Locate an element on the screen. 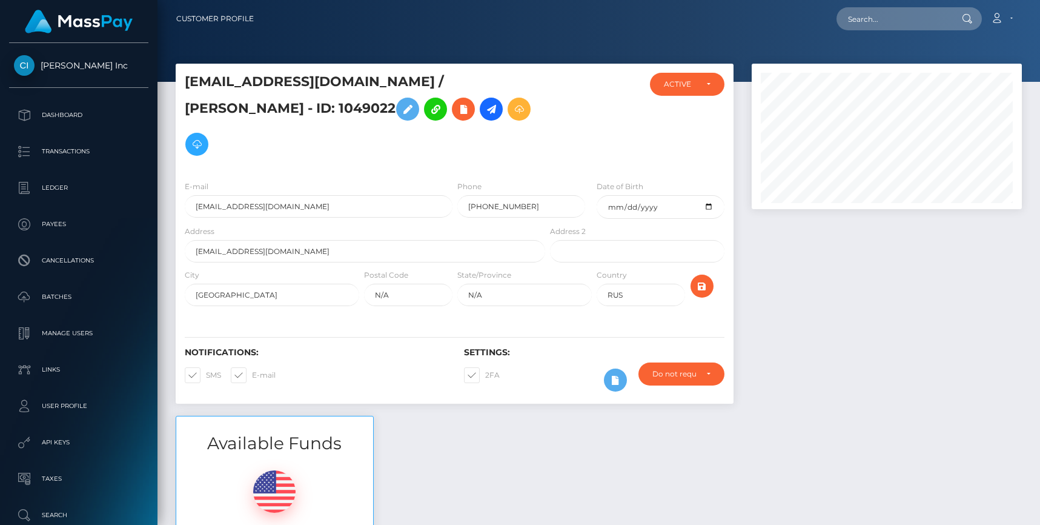 Image resolution: width=1040 pixels, height=525 pixels. p: Payees is located at coordinates (79, 224).